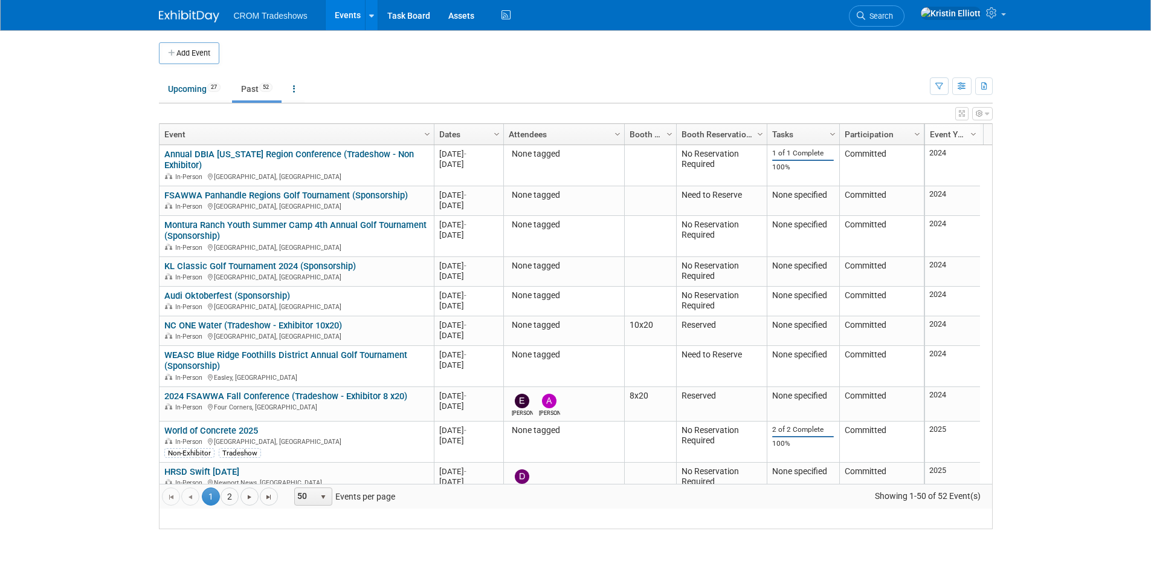 The height and width of the screenshot is (580, 1151). What do you see at coordinates (323, 497) in the screenshot?
I see `span: select` at bounding box center [323, 497].